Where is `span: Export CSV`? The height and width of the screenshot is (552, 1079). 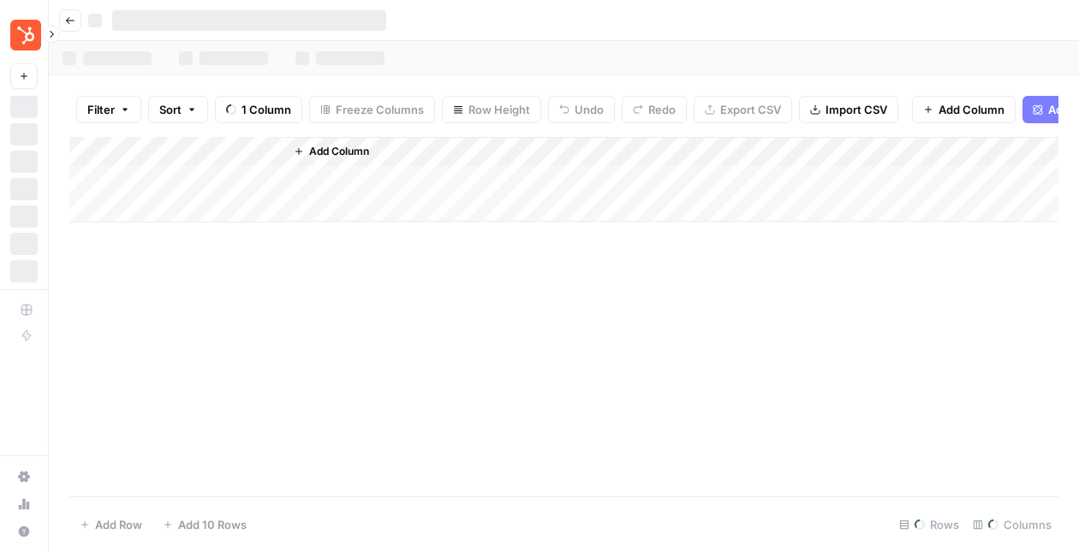 span: Export CSV is located at coordinates (750, 110).